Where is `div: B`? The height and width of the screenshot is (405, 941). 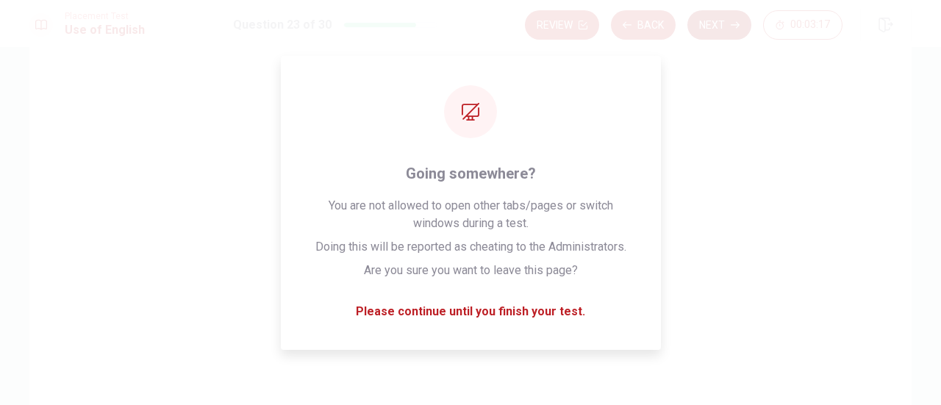
div: B is located at coordinates (364, 213).